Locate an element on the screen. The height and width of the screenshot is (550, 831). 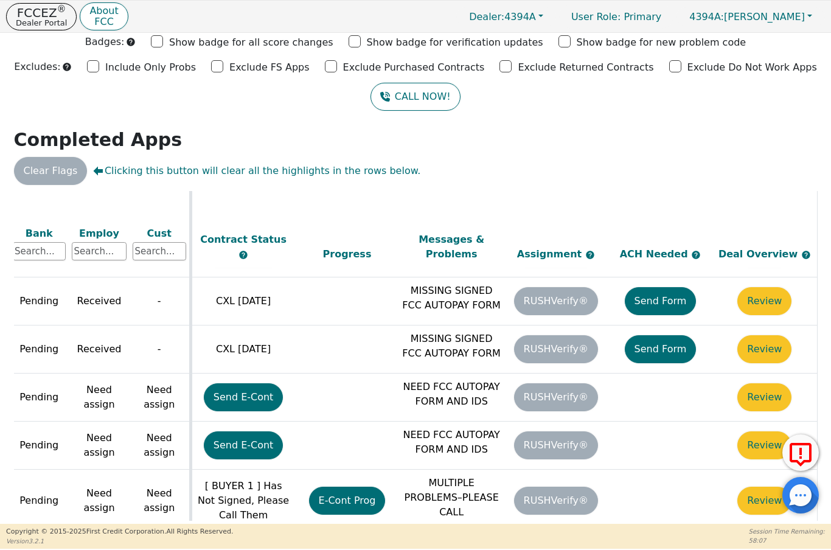
p: Exclude Returned Contracts is located at coordinates (585, 68).